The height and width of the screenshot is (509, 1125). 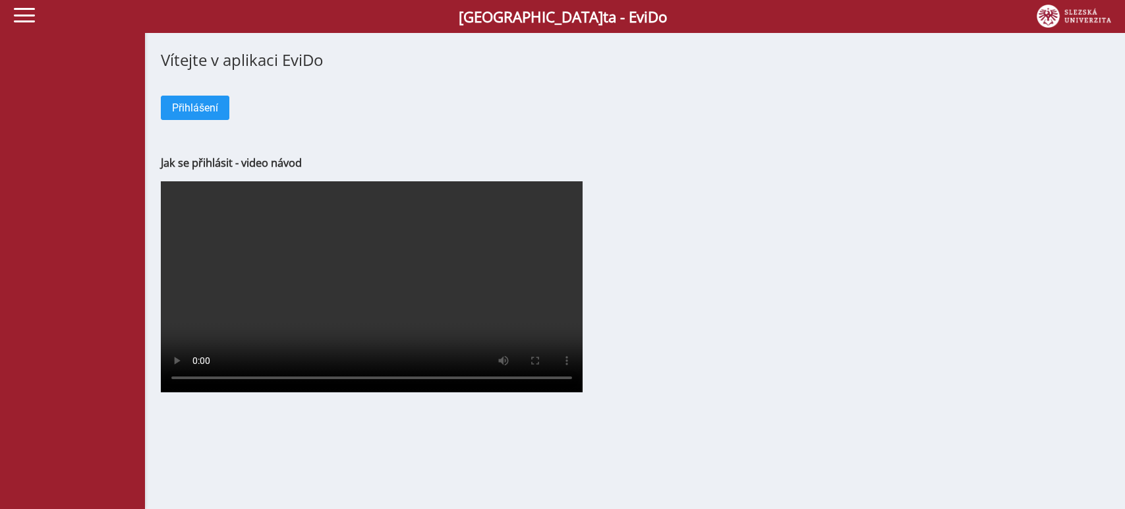 What do you see at coordinates (1074, 16) in the screenshot?
I see `img: logo_web_su.png` at bounding box center [1074, 16].